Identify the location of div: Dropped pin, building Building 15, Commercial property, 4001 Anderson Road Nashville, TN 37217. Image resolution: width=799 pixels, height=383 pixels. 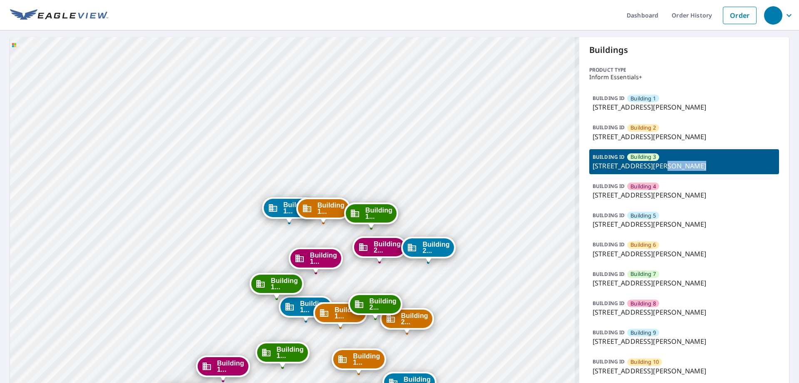
(277, 286).